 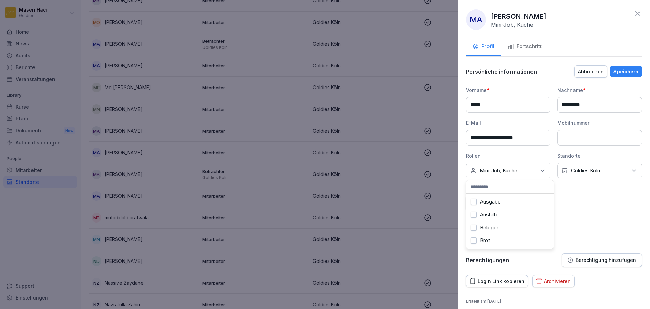 I want to click on button: Fortschritt, so click(x=525, y=47).